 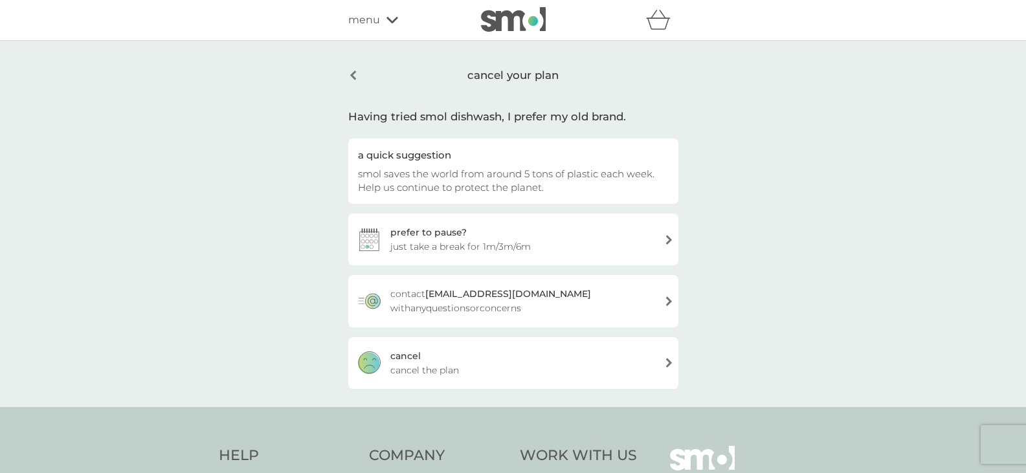 What do you see at coordinates (522, 301) in the screenshot?
I see `span: contact with any questions or concerns` at bounding box center [522, 301].